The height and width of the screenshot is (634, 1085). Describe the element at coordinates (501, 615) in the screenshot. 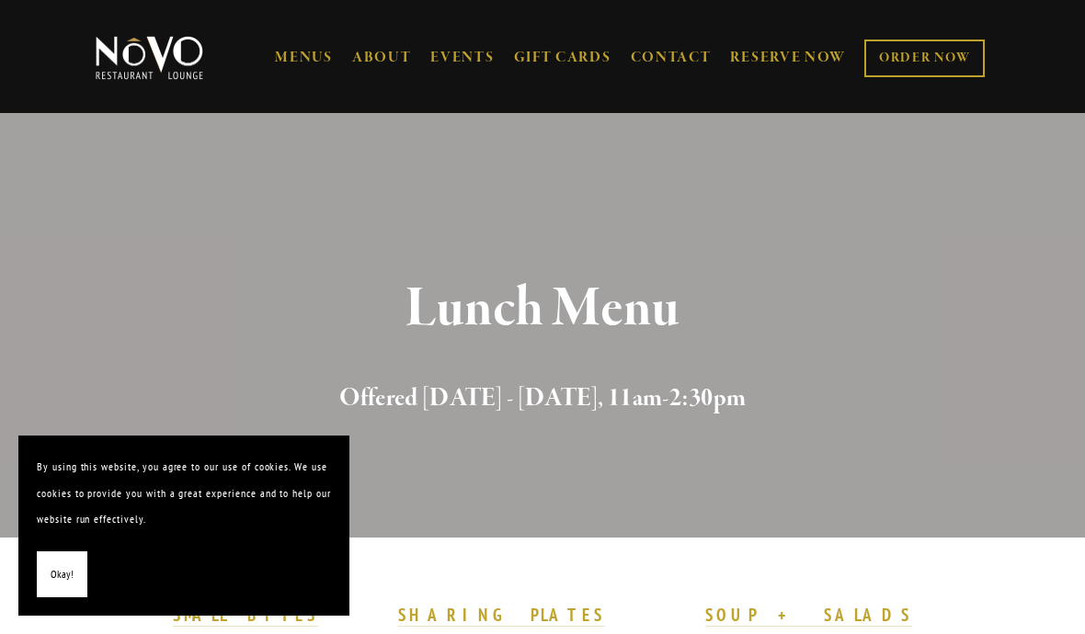

I see `strong: SHARING PLATES` at that location.